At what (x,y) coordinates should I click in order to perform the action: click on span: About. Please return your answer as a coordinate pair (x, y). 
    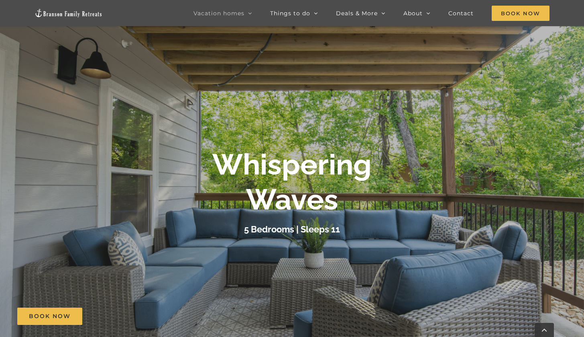
    Looking at the image, I should click on (413, 13).